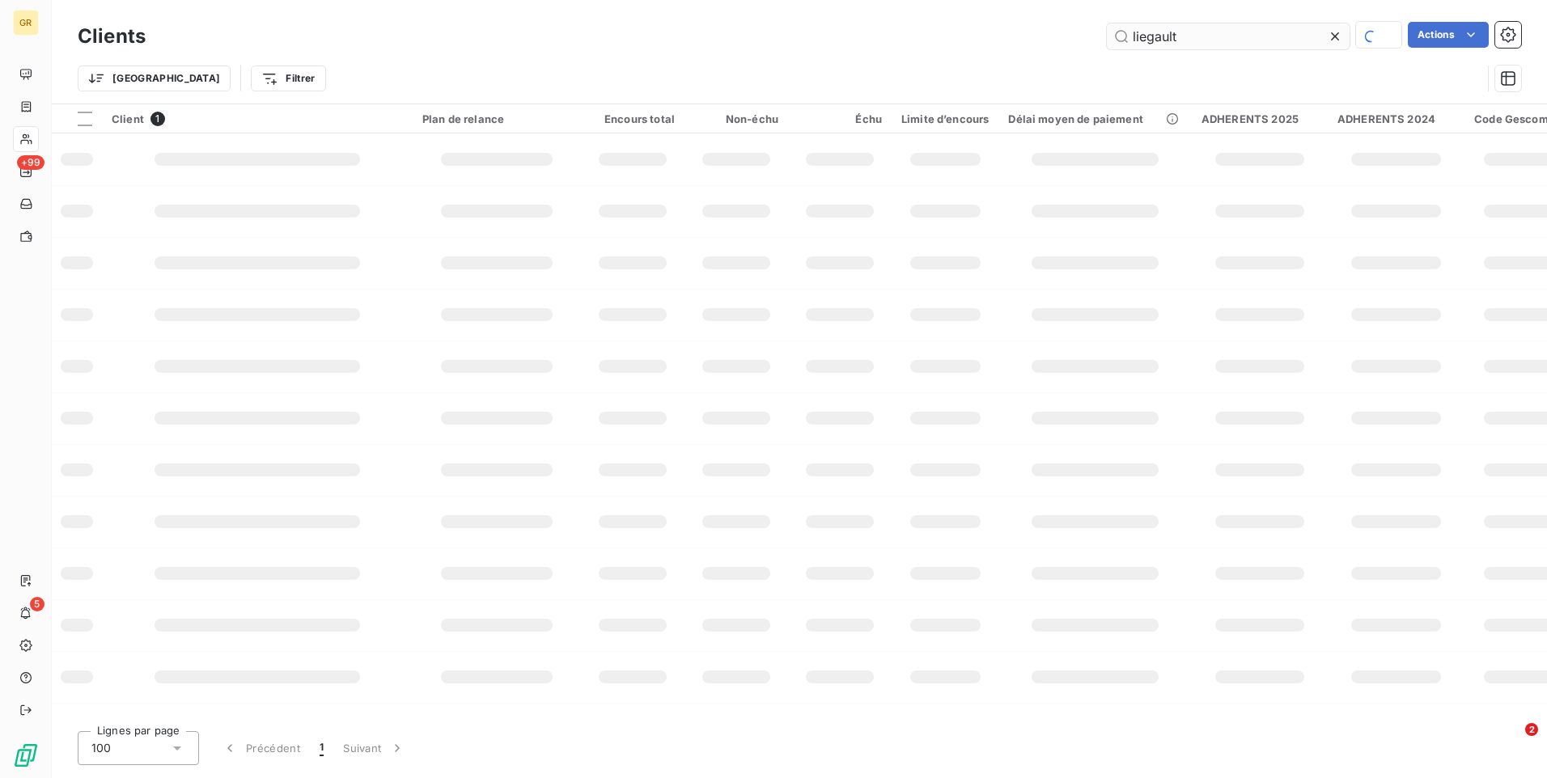 This screenshot has width=1547, height=778. I want to click on div: Plan de relance, so click(497, 119).